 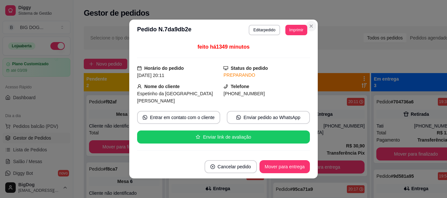 What do you see at coordinates (223, 47) in the screenshot?
I see `span: feito há 1349 minutos` at bounding box center [223, 47].